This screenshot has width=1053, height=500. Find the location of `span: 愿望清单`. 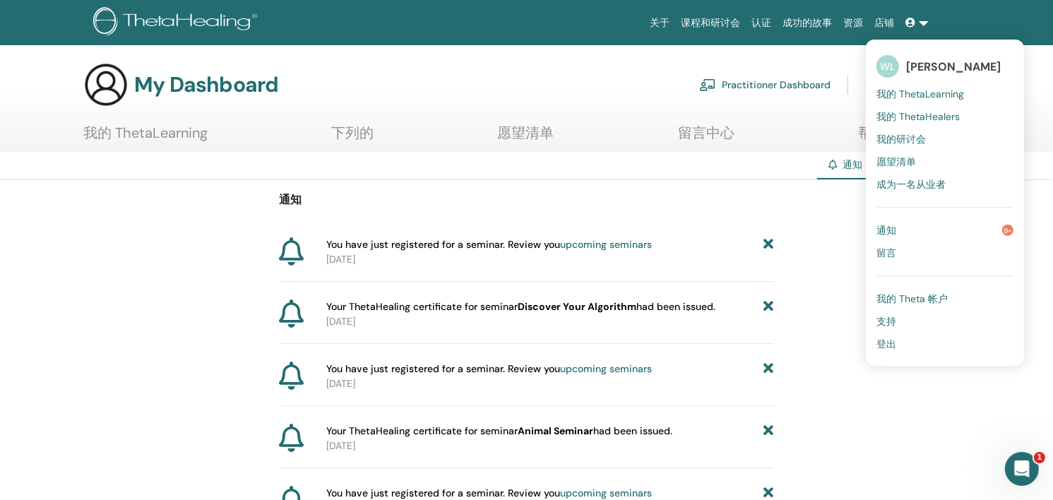

span: 愿望清单 is located at coordinates (896, 162).